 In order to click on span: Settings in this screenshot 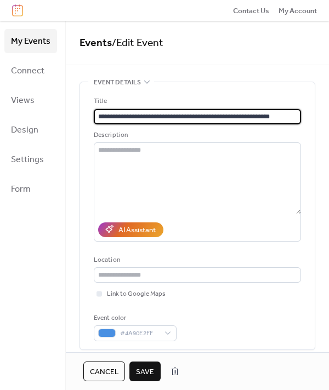, I will do `click(27, 160)`.